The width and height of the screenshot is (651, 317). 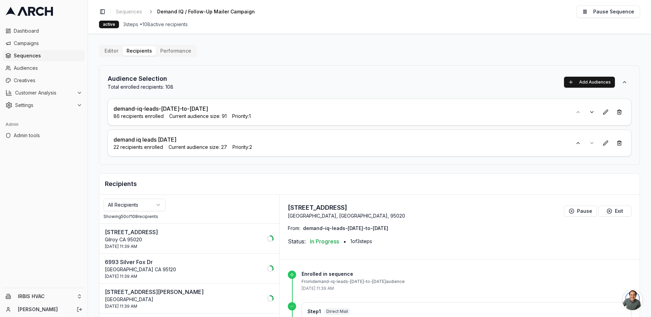 What do you see at coordinates (48, 136) in the screenshot?
I see `span: Admin tools` at bounding box center [48, 136].